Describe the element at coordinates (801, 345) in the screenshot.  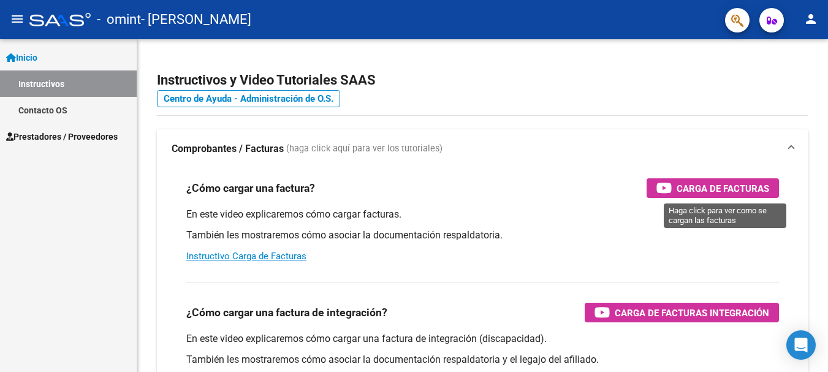
I see `div: Open Intercom Messenger` at that location.